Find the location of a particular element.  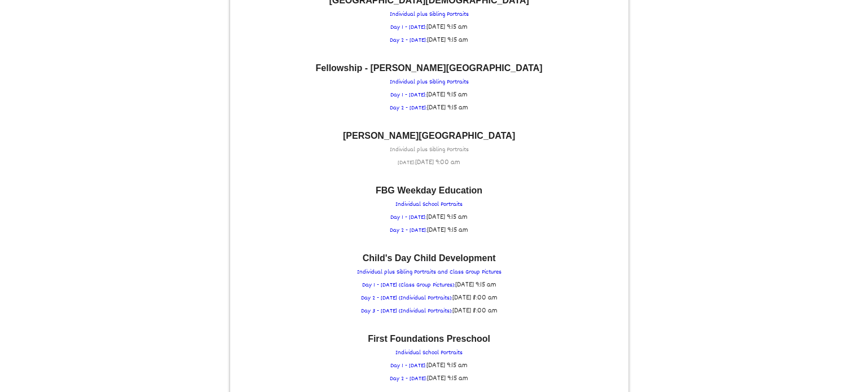

font: First Foundations Preschool is located at coordinates (429, 338).